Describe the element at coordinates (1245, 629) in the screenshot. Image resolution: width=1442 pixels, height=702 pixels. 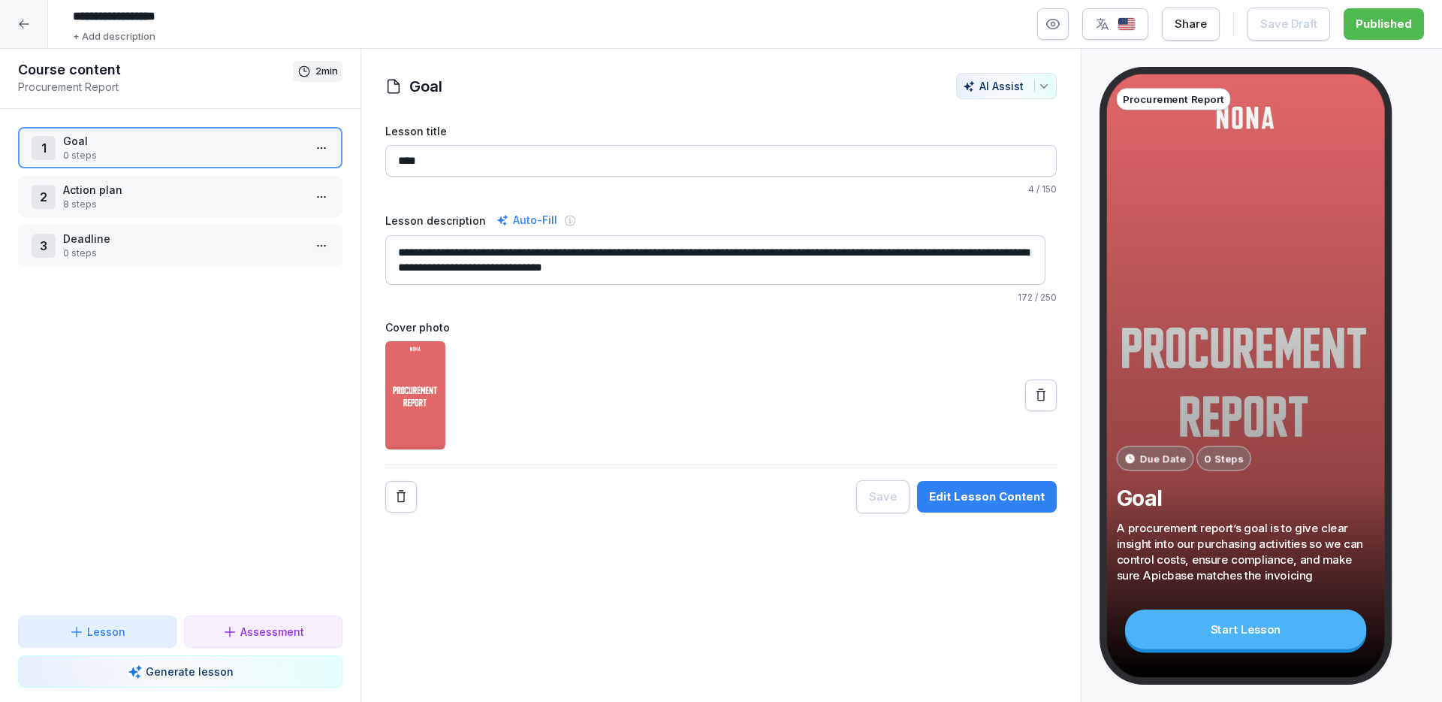
I see `div: Start Lesson` at that location.